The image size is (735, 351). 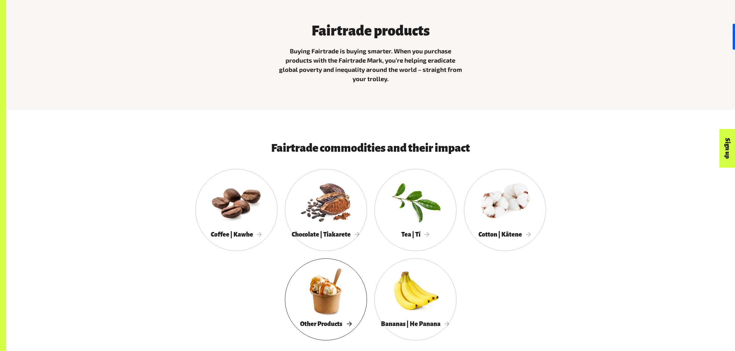 I want to click on span: Other Products, so click(x=326, y=324).